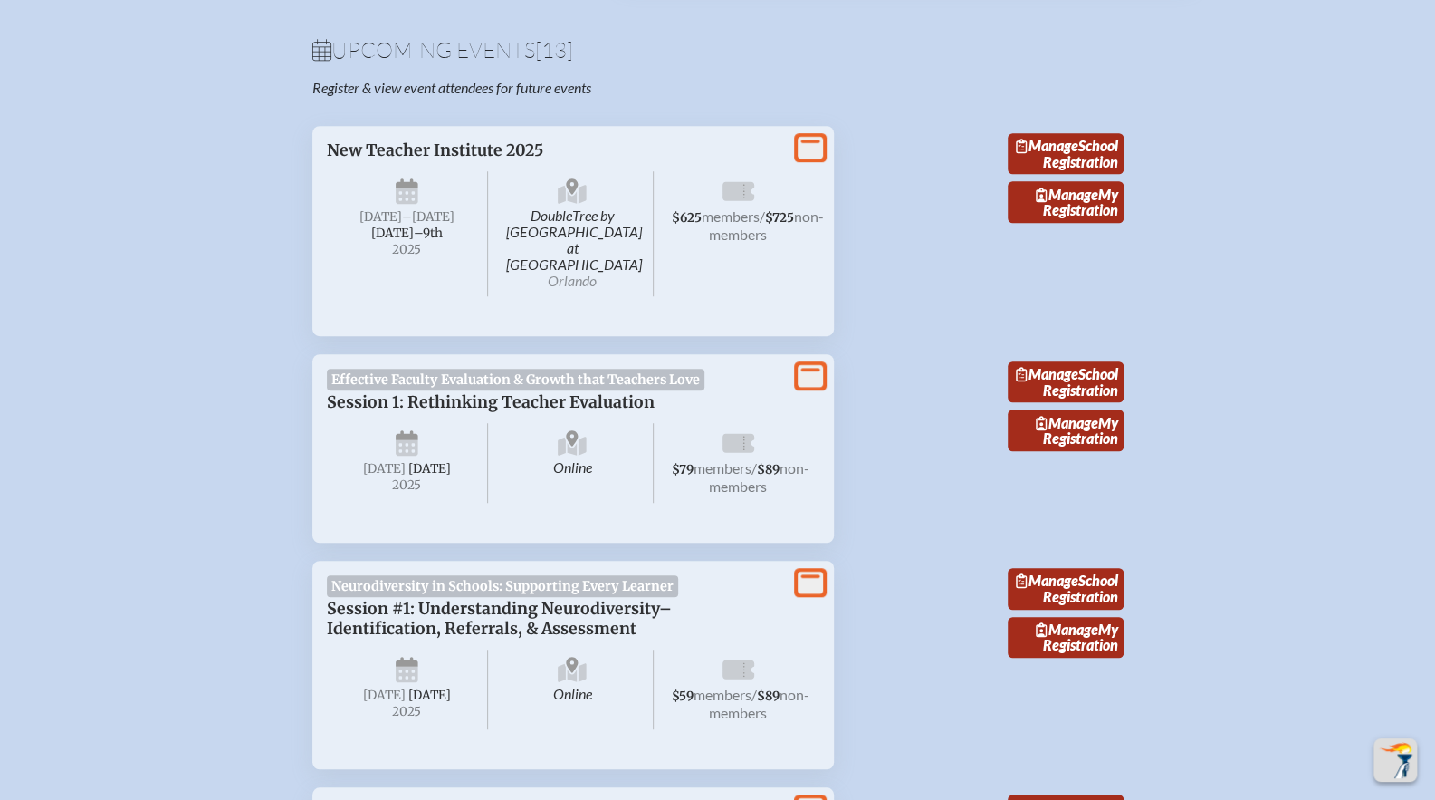 This screenshot has height=800, width=1435. I want to click on span: $59, so click(683, 695).